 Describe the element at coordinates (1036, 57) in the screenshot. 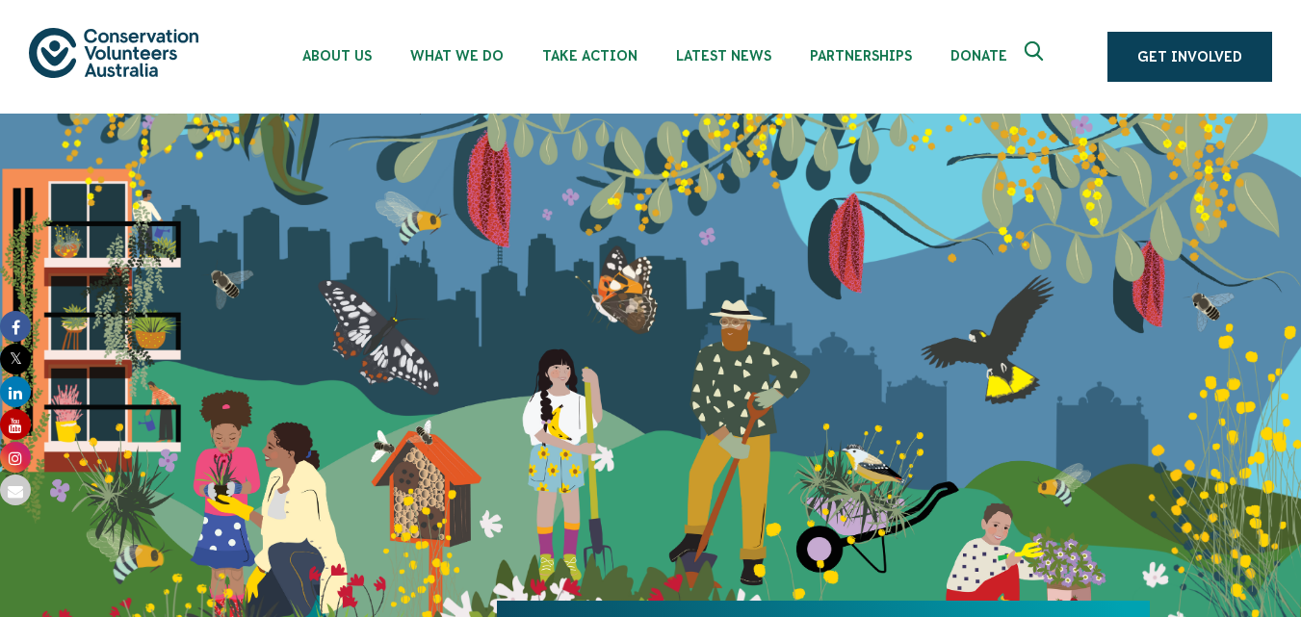

I see `button: Expand search box Close search box` at that location.